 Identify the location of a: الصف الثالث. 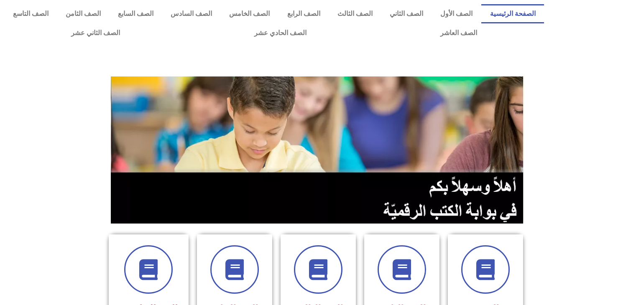
(355, 14).